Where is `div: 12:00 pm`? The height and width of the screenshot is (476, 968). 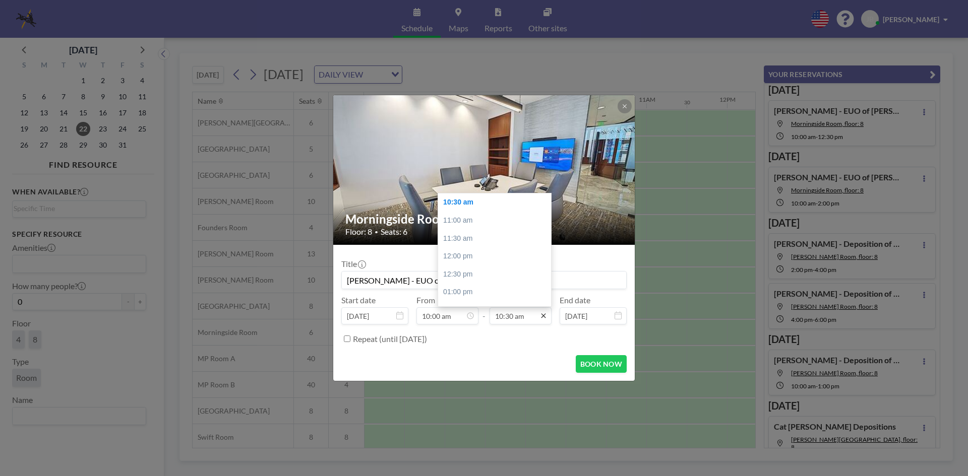 div: 12:00 pm is located at coordinates (497, 257).